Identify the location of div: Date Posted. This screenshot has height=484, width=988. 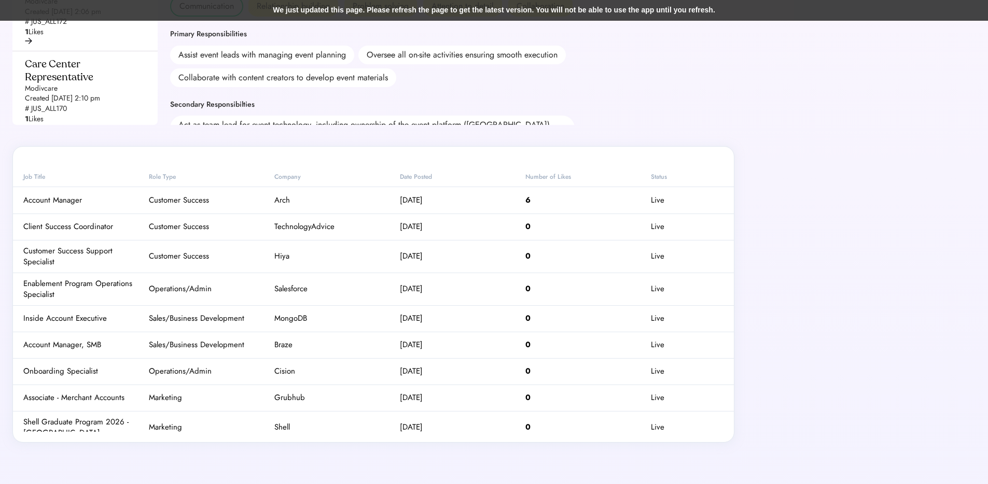
(460, 177).